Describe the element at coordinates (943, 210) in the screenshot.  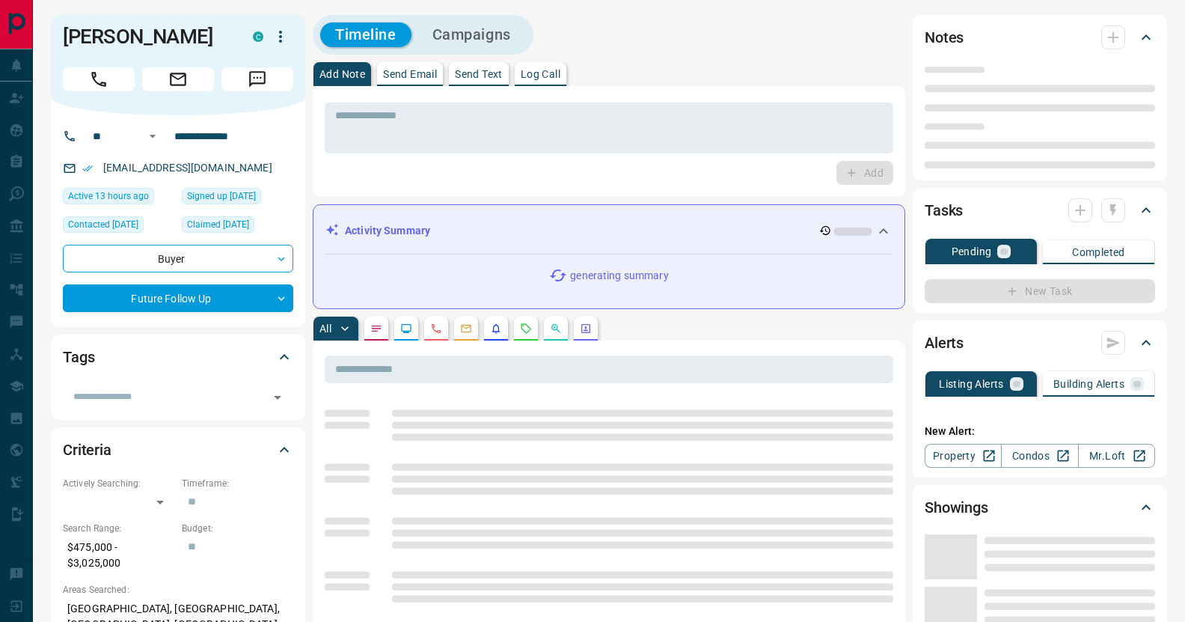
I see `h2: Tasks` at that location.